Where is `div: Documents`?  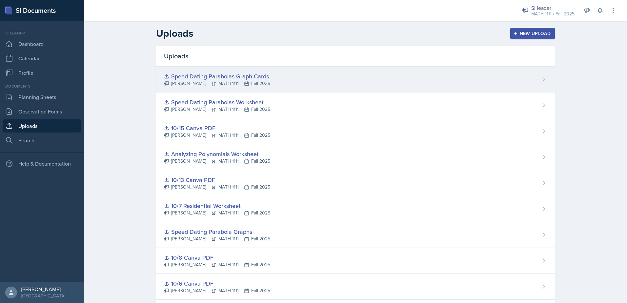 div: Documents is located at coordinates (42, 86).